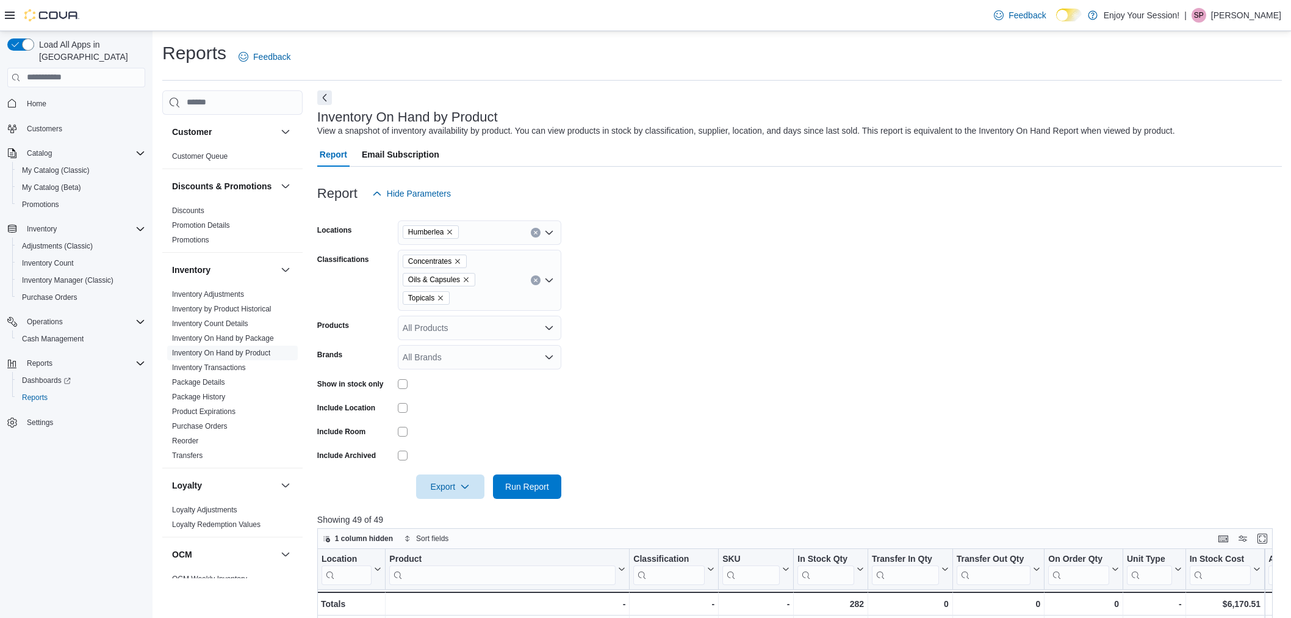 The width and height of the screenshot is (1291, 618). I want to click on div: Transfer In Qty, so click(906, 558).